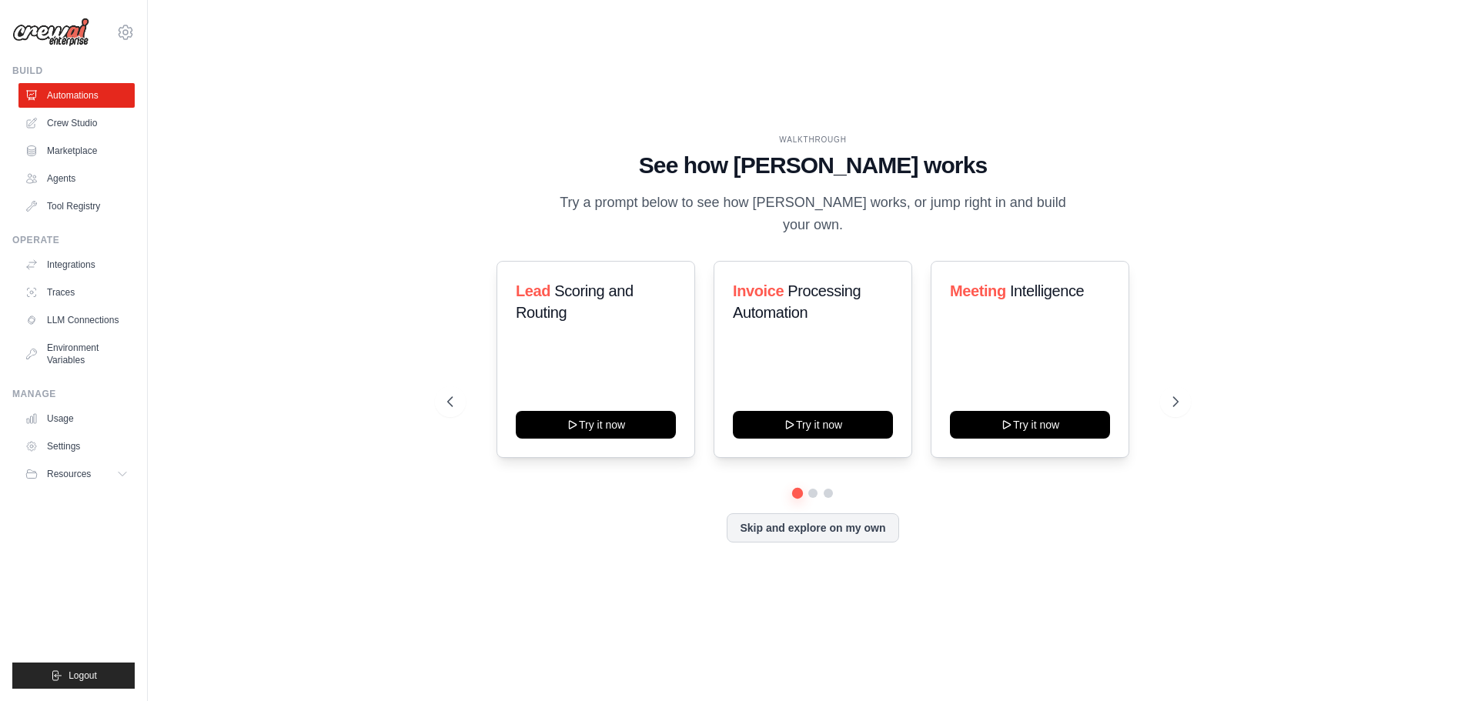 The width and height of the screenshot is (1478, 701). What do you see at coordinates (76, 419) in the screenshot?
I see `a: Usage` at bounding box center [76, 419].